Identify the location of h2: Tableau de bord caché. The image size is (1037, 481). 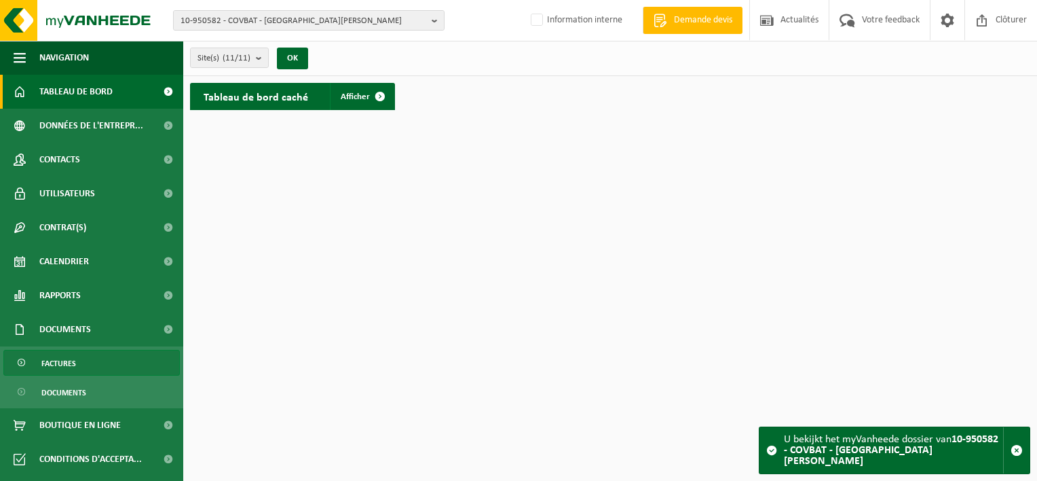
(256, 96).